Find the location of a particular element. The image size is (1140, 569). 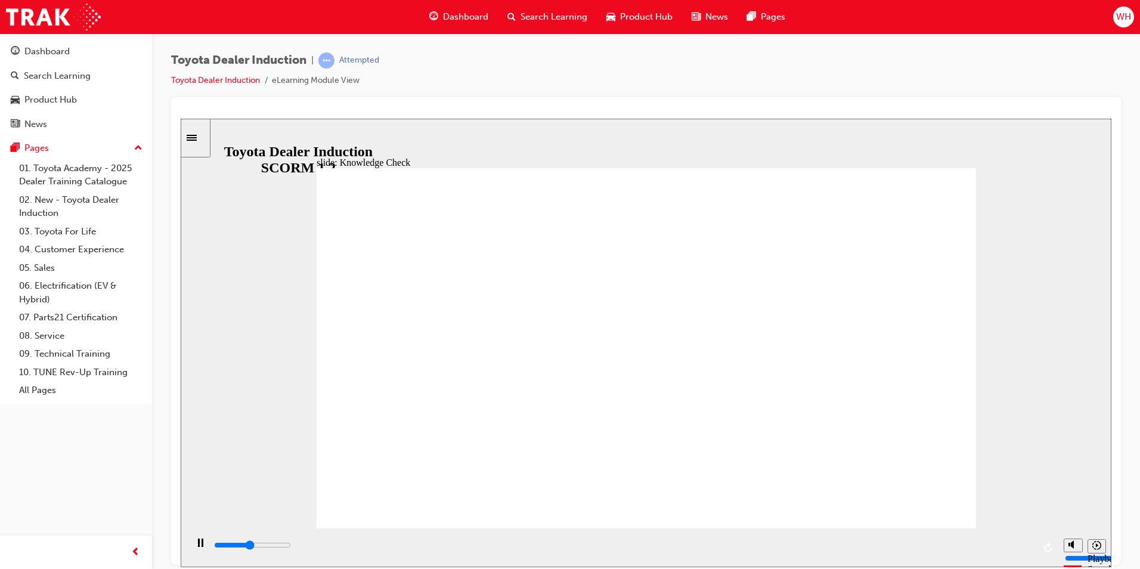

span: WH is located at coordinates (1124, 17).